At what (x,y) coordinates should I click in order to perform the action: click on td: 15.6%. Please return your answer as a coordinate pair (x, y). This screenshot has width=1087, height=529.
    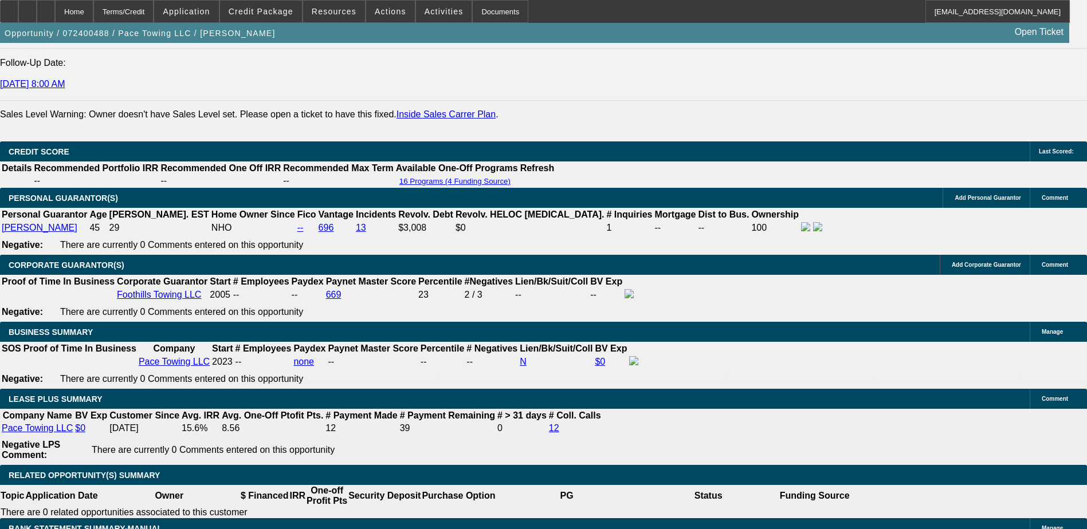
    Looking at the image, I should click on (200, 428).